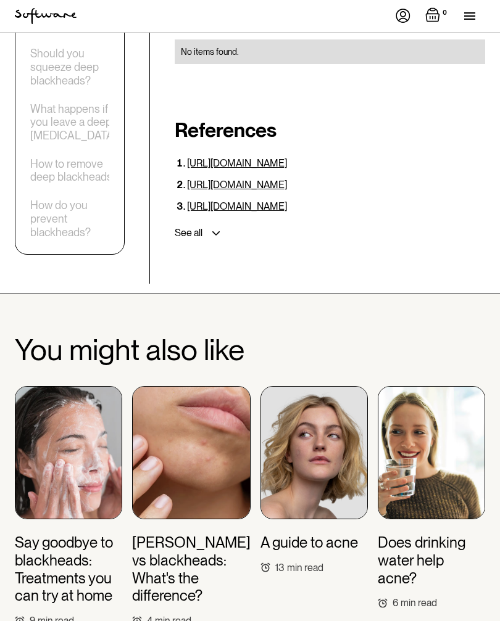 The height and width of the screenshot is (621, 500). Describe the element at coordinates (76, 67) in the screenshot. I see `div: Should you squeeze deep blackheads?` at that location.